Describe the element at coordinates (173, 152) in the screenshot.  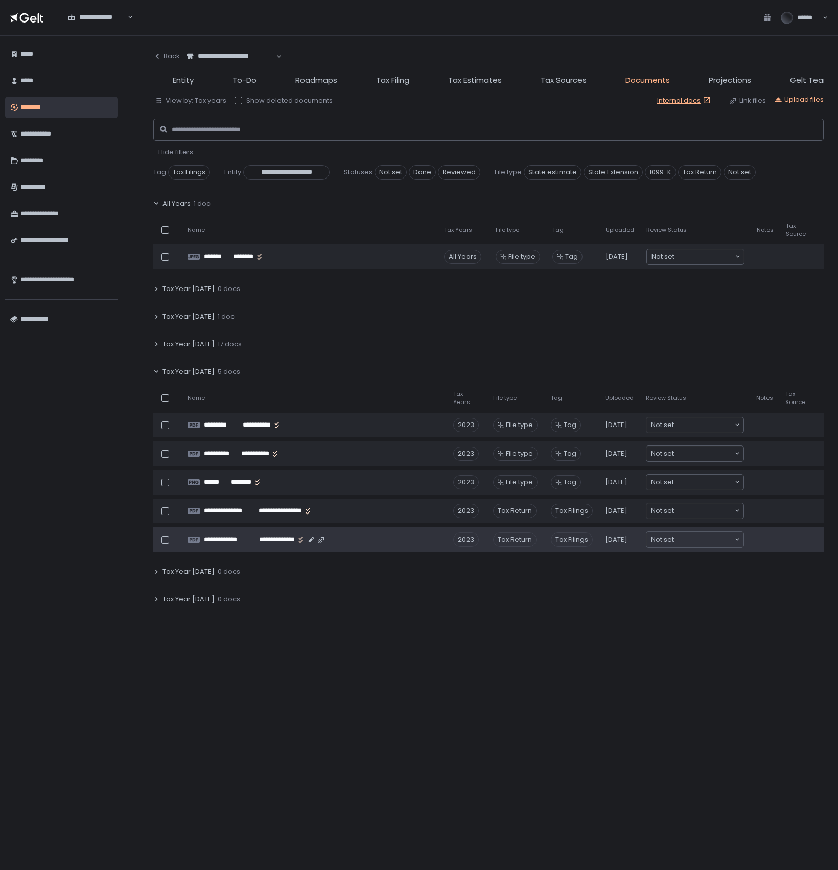
I see `span: - Hide filters` at that location.